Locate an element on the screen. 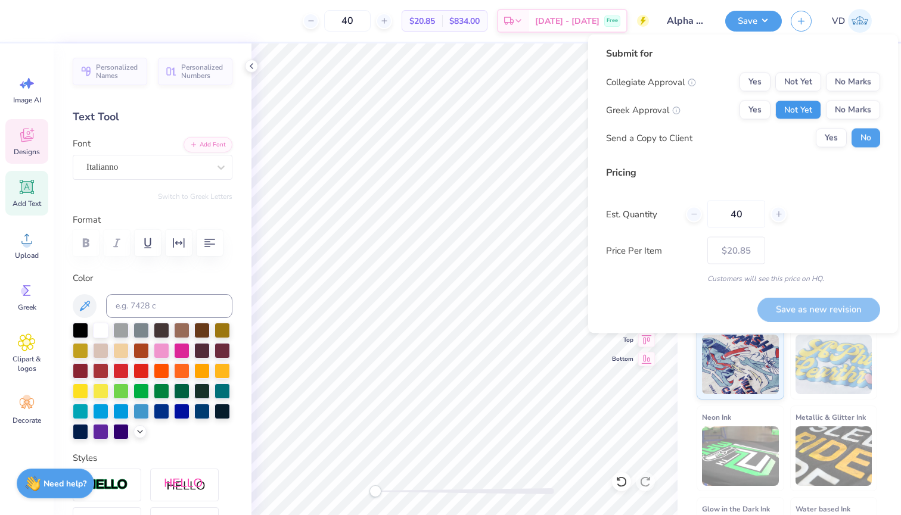 The image size is (901, 515). span: Top is located at coordinates (622, 340).